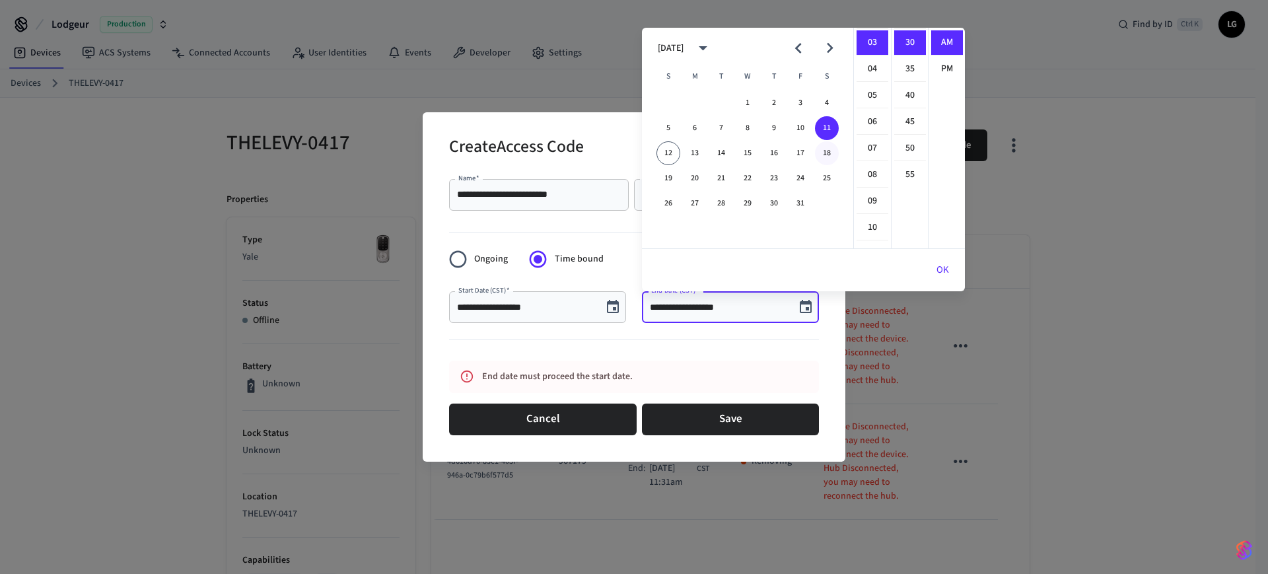  What do you see at coordinates (668, 203) in the screenshot?
I see `button: 26` at bounding box center [668, 203].